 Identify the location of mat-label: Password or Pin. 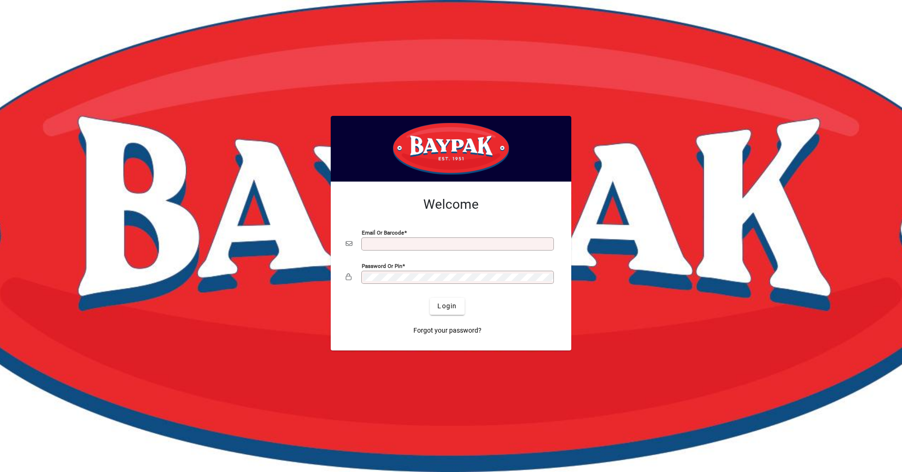
(382, 266).